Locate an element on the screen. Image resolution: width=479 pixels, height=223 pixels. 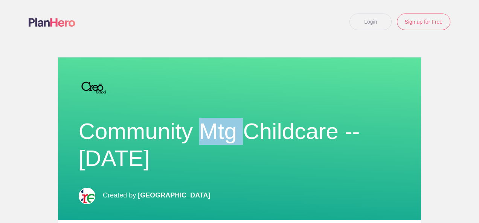
img: 2 is located at coordinates (94, 88).